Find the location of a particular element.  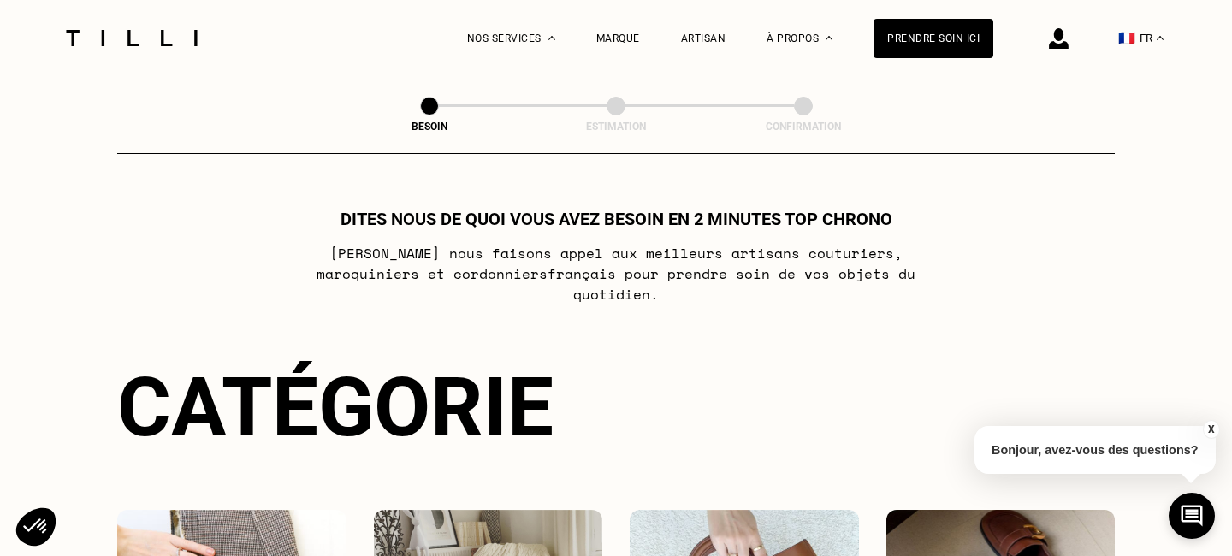

h1: Dites nous de quoi vous avez besoin en 2 minutes top chrono is located at coordinates (616, 219).